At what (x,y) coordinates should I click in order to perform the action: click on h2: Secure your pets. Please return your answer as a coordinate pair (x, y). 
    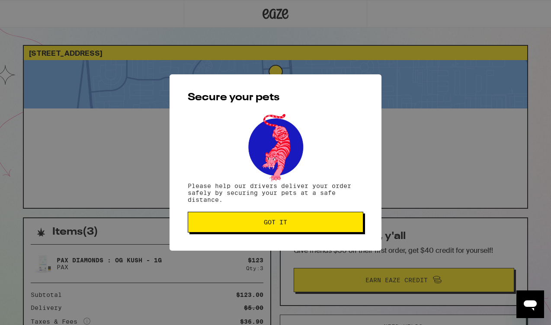
    Looking at the image, I should click on (275, 98).